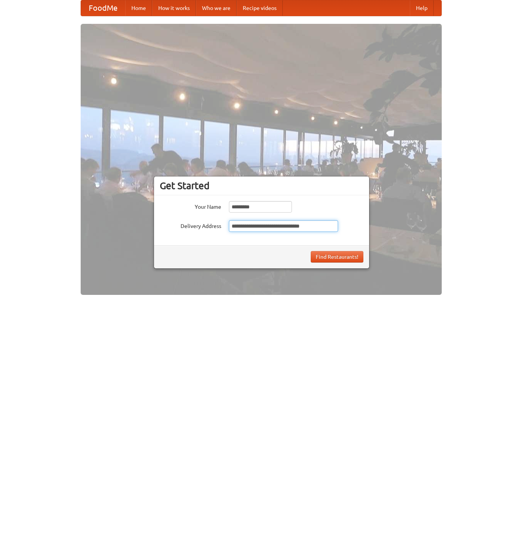 Image resolution: width=522 pixels, height=544 pixels. Describe the element at coordinates (262, 186) in the screenshot. I see `h3: Get Started` at that location.